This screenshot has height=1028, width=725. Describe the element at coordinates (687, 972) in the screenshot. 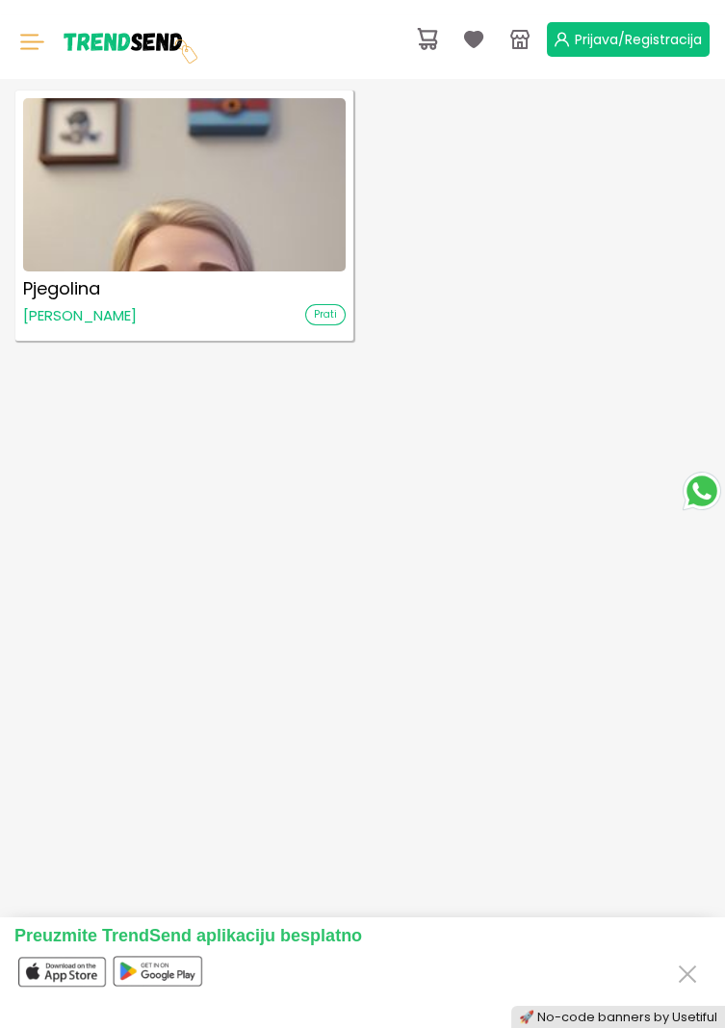

I see `button: Close` at that location.